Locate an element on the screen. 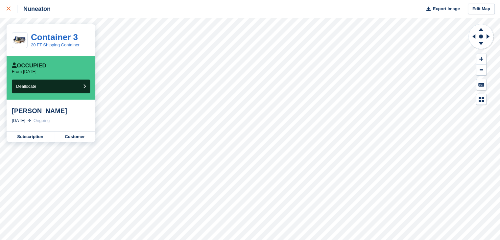  div: Occupied is located at coordinates (29, 66).